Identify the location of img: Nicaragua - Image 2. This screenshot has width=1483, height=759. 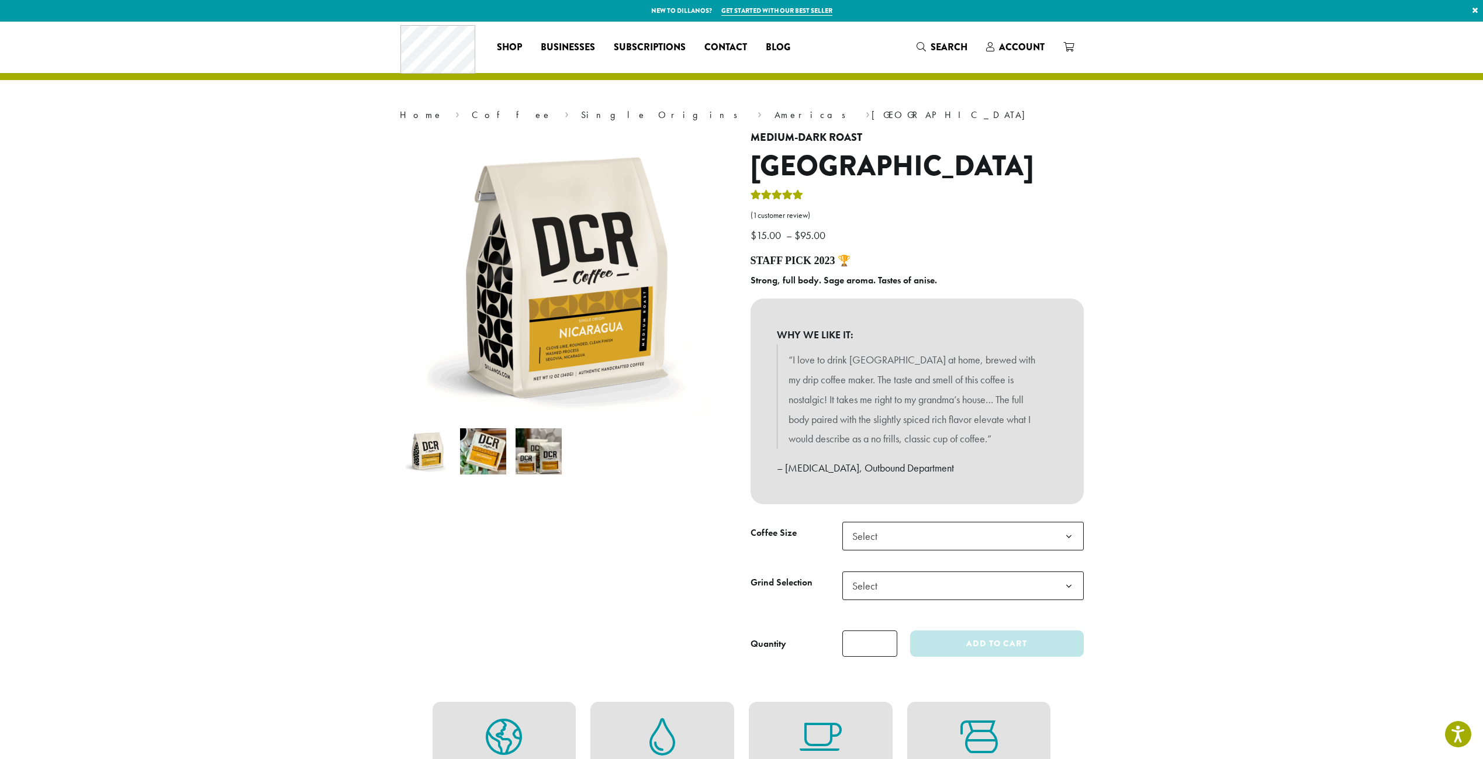
(483, 451).